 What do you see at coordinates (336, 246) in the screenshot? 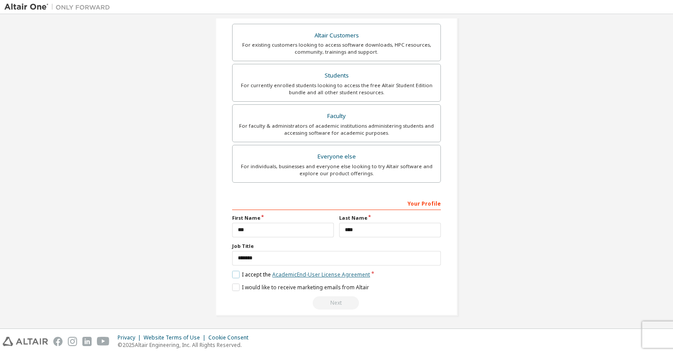
I see `label: Job Title` at bounding box center [336, 246].